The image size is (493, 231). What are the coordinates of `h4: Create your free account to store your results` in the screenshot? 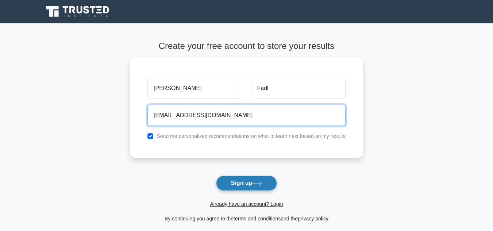 It's located at (246, 46).